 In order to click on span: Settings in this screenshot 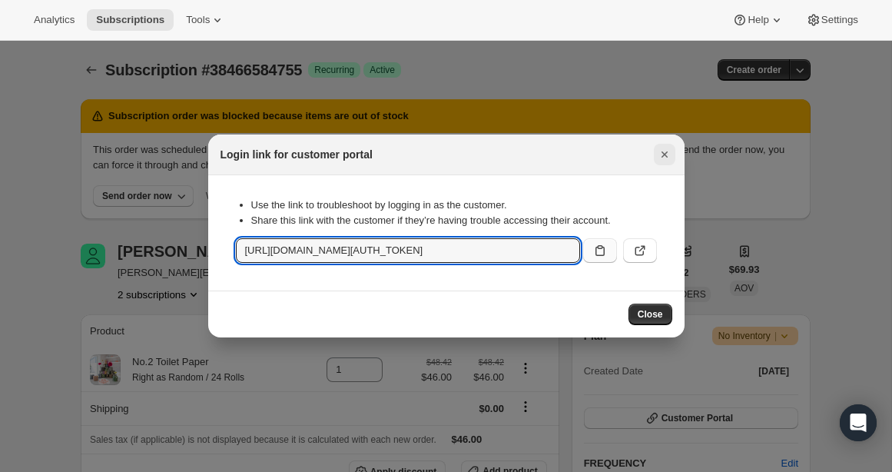, I will do `click(840, 20)`.